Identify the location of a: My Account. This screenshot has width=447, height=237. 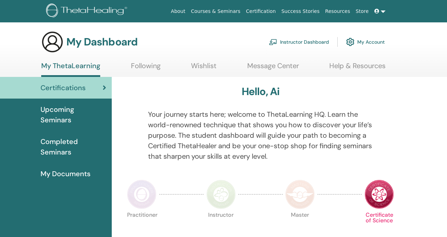
(365, 42).